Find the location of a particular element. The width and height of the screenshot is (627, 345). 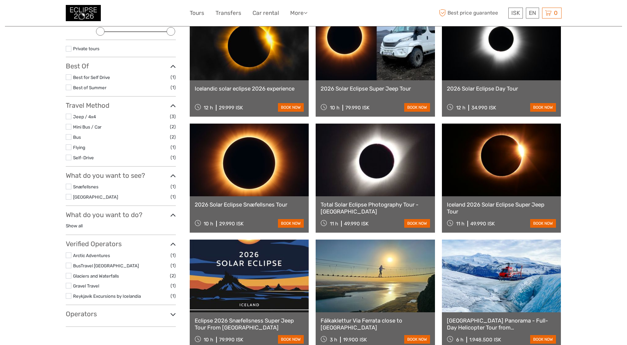

h3: What do you want to see? is located at coordinates (121, 176).